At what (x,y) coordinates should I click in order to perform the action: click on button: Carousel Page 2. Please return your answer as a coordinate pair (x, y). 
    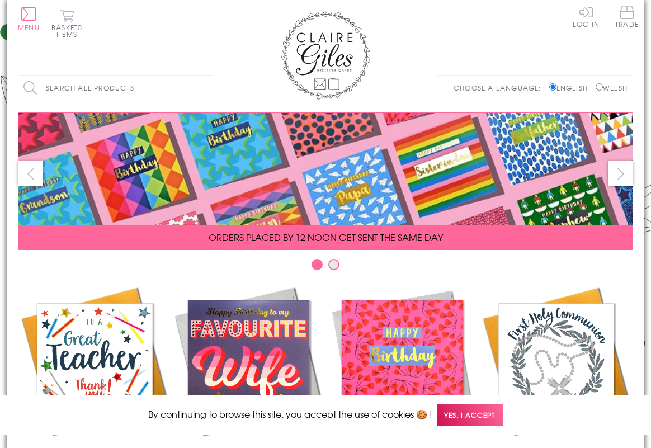
    Looking at the image, I should click on (334, 265).